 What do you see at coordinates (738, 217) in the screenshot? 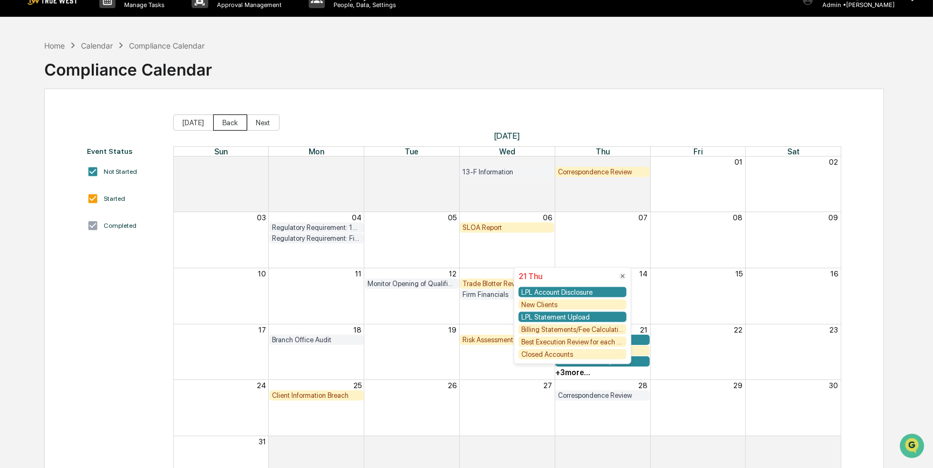
I see `button: 08` at bounding box center [738, 217].